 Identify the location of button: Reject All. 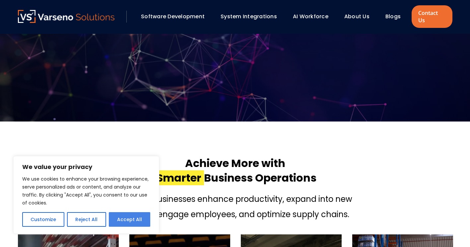
(86, 219).